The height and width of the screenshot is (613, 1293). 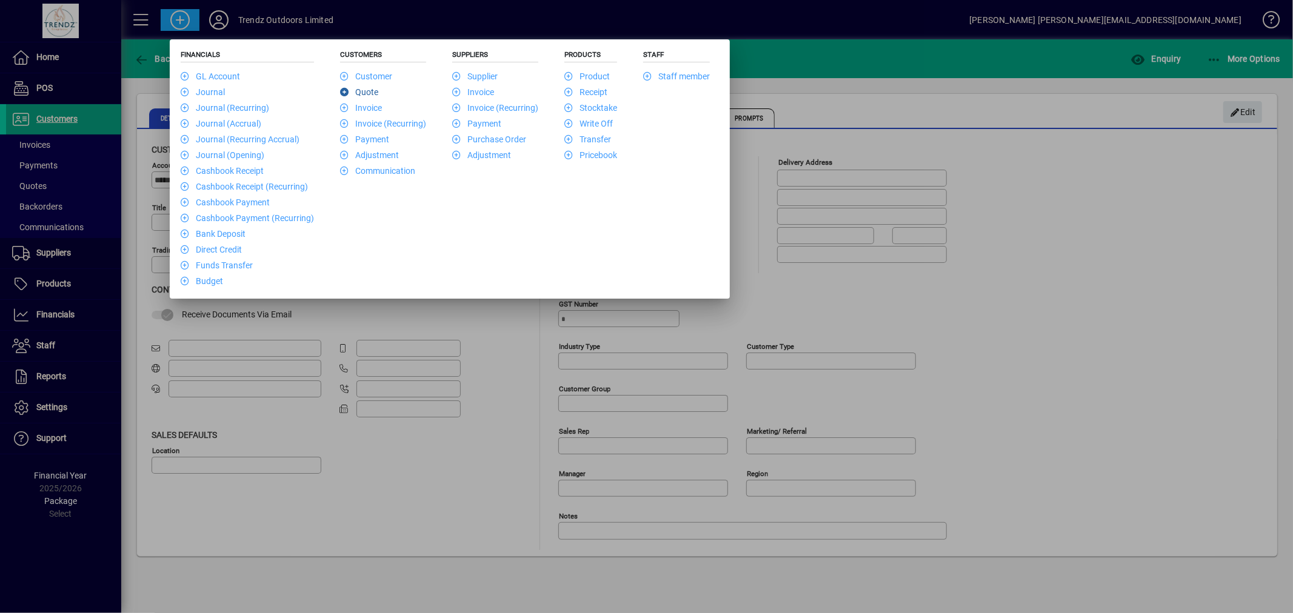 What do you see at coordinates (590, 108) in the screenshot?
I see `a: Stocktake` at bounding box center [590, 108].